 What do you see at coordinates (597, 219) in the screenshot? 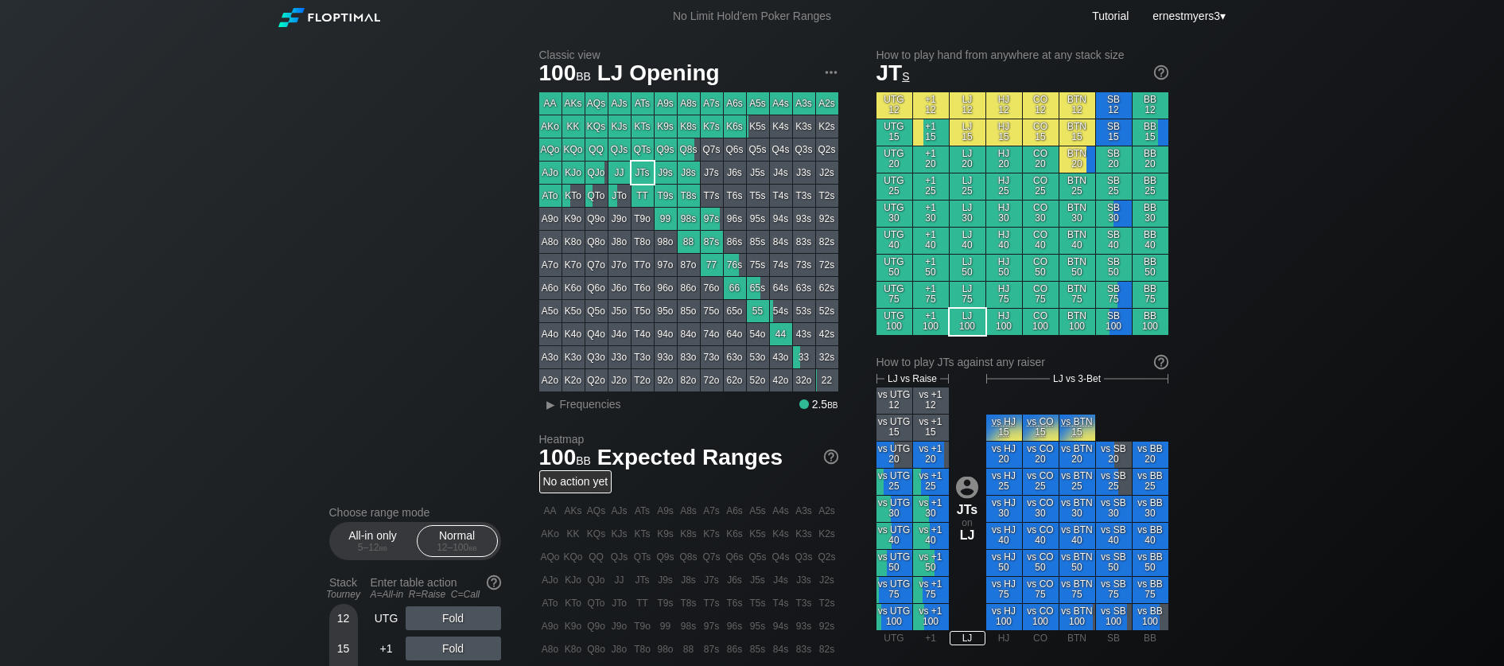
I see `div: Q9o` at bounding box center [597, 219].